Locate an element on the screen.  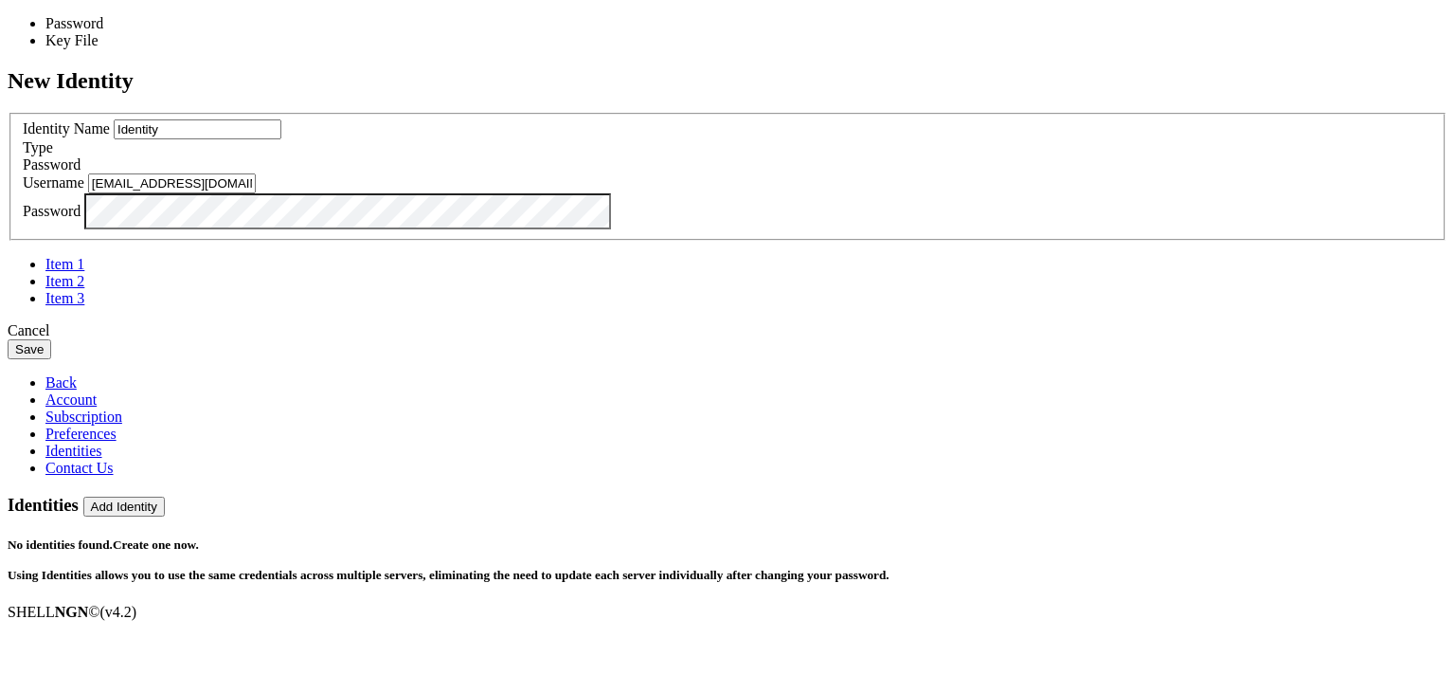
b: NGN is located at coordinates (72, 611).